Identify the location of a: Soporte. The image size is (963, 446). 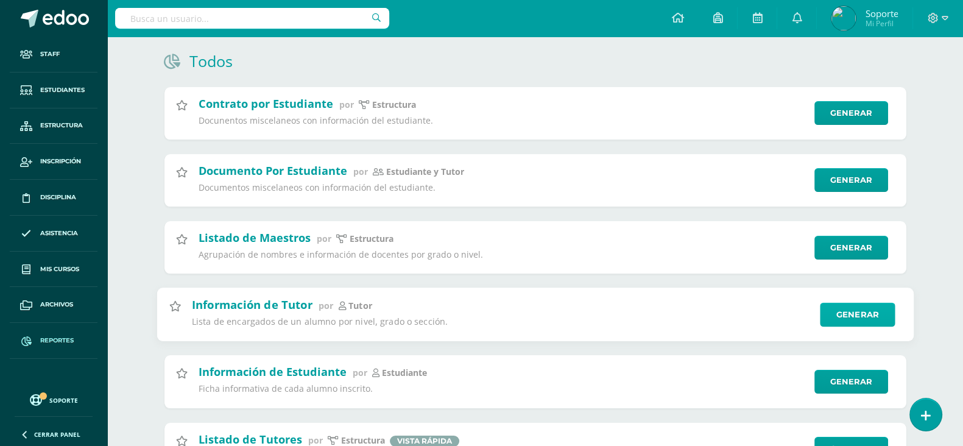
(54, 399).